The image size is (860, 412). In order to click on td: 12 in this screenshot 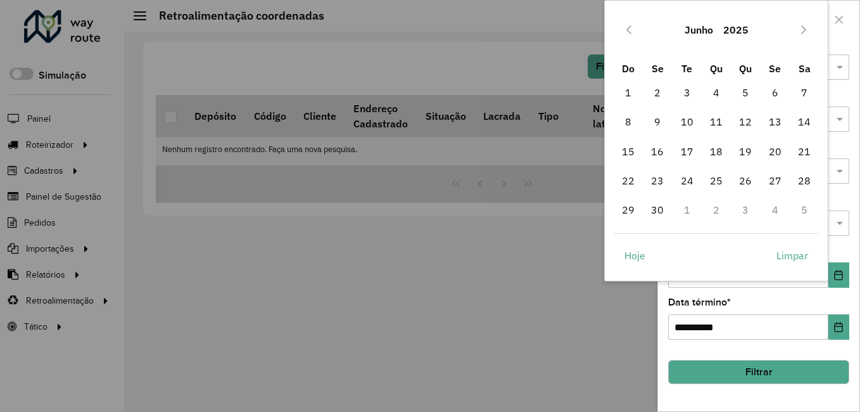, I will do `click(745, 122)`.